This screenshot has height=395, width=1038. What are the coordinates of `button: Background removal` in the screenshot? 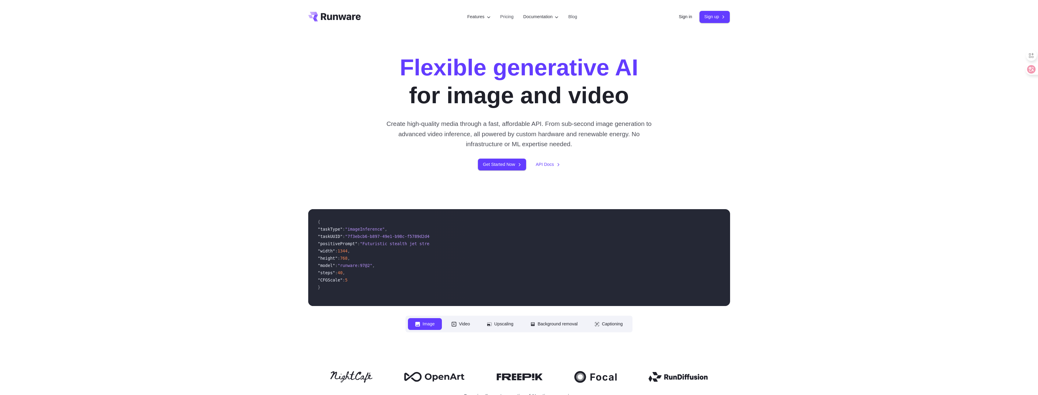 It's located at (554, 324).